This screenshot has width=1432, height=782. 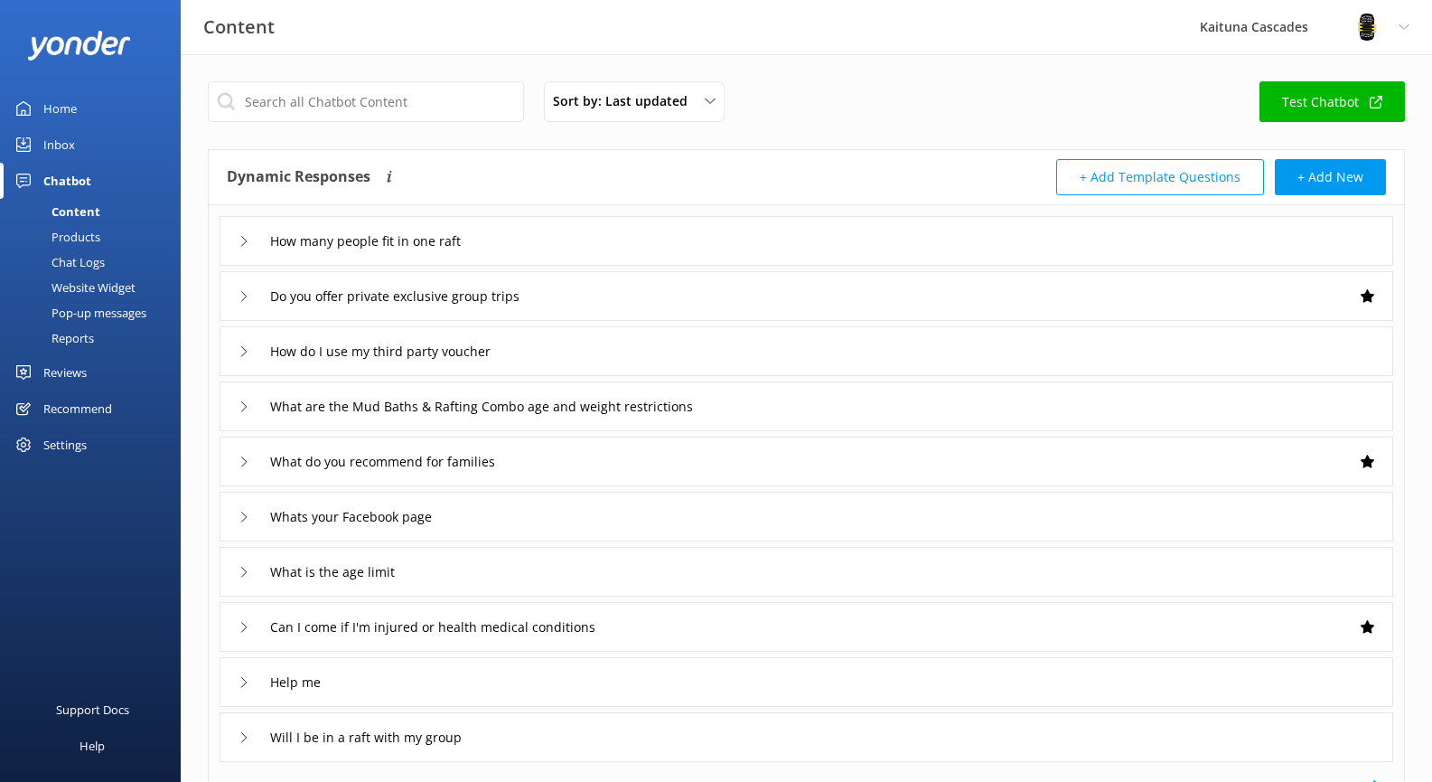 What do you see at coordinates (52, 338) in the screenshot?
I see `div: Reports` at bounding box center [52, 338].